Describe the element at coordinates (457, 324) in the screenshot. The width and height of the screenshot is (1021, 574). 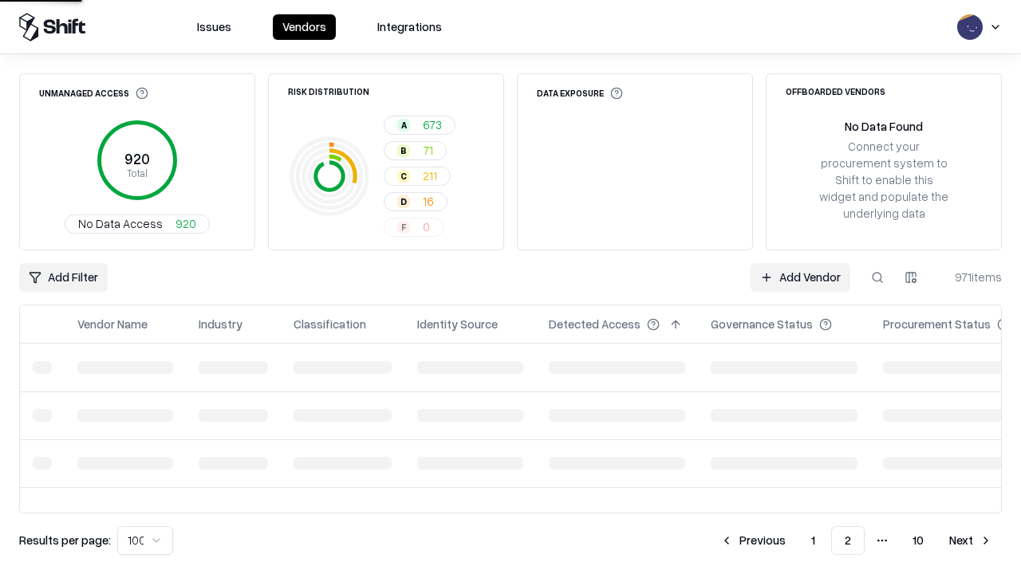
I see `div: Identity Source` at that location.